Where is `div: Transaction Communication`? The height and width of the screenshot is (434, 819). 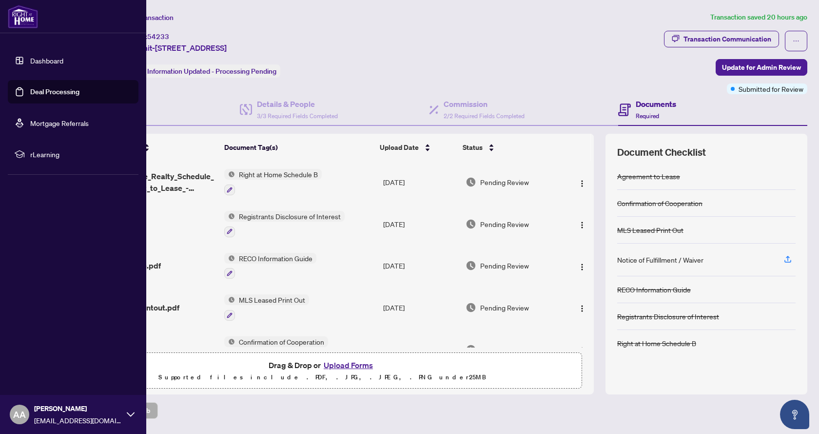 div: Transaction Communication is located at coordinates (728, 39).